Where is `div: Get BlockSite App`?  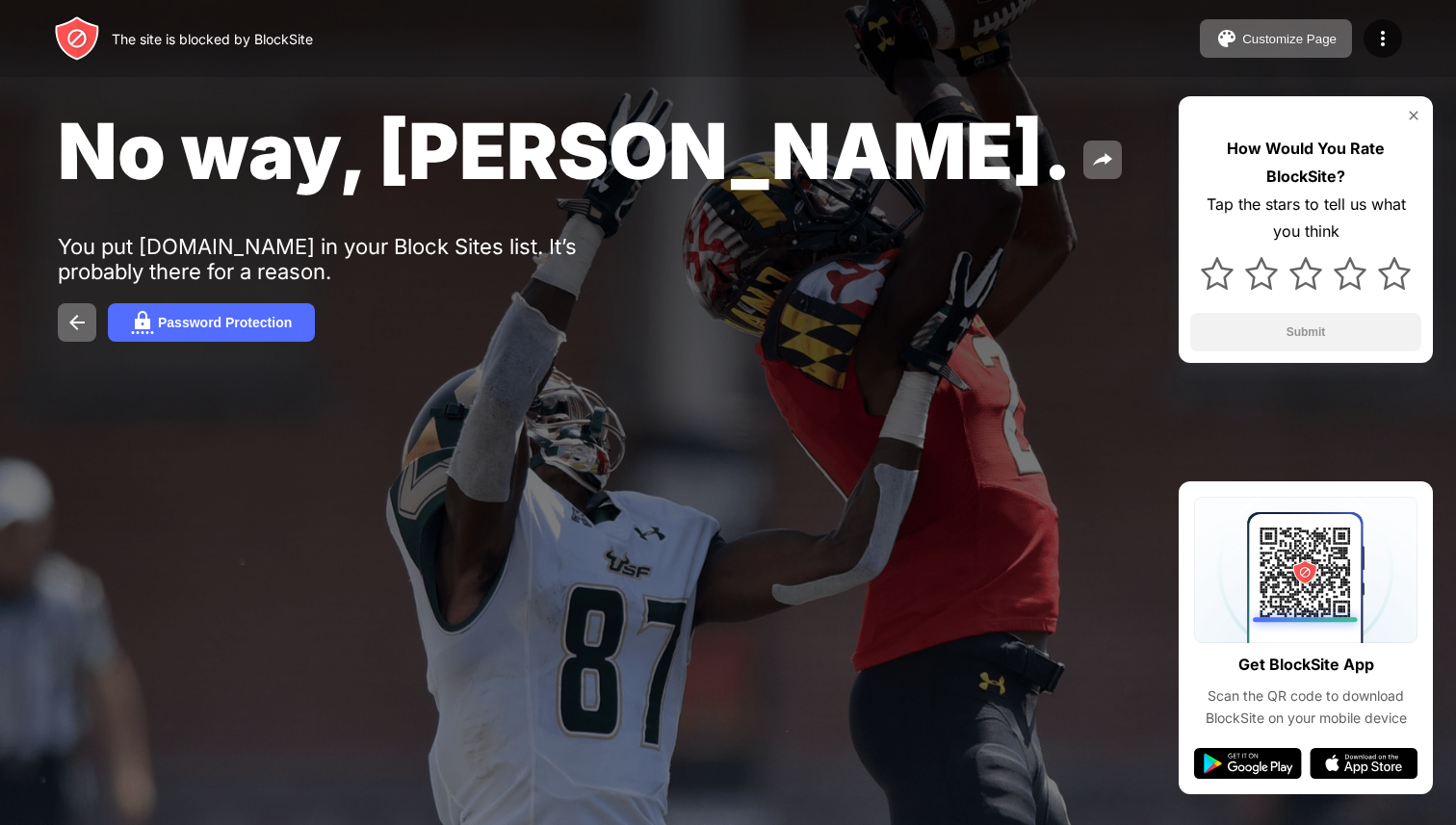 div: Get BlockSite App is located at coordinates (1306, 665).